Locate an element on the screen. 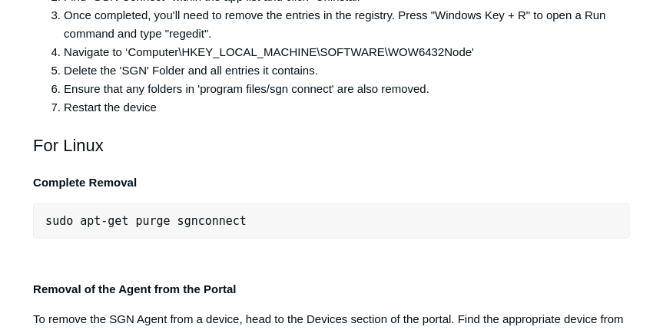  h2: For Linux is located at coordinates (331, 145).